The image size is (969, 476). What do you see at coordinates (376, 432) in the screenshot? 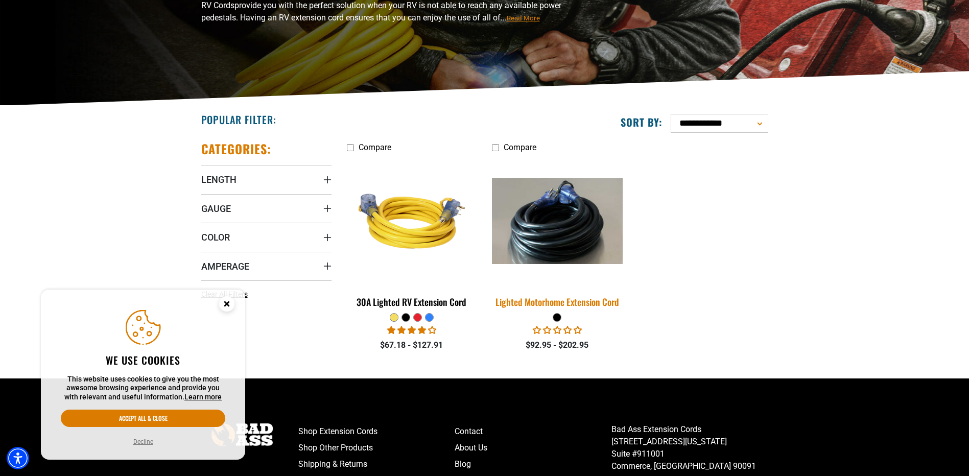
I see `a: Shop Extension Cords` at bounding box center [376, 432].